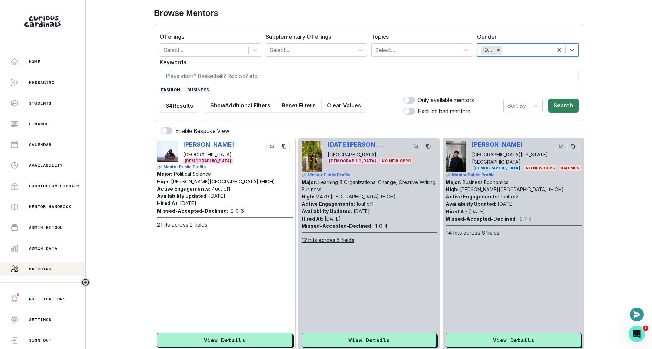 This screenshot has height=349, width=652. What do you see at coordinates (485, 182) in the screenshot?
I see `p: Business Economics` at bounding box center [485, 182].